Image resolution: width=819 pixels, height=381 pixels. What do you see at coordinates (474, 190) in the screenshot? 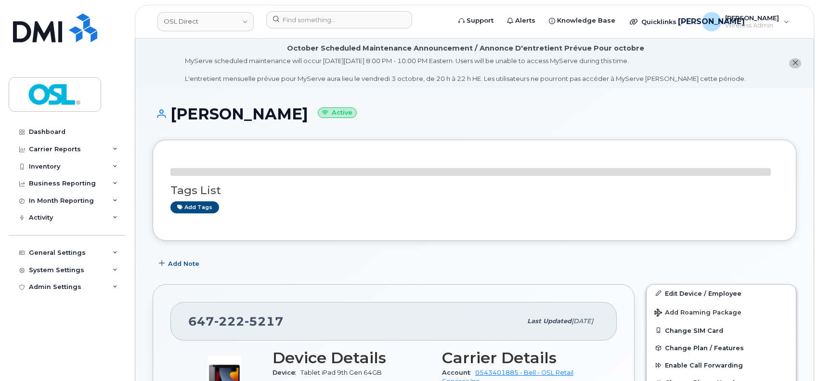
I see `h3: Tags List` at bounding box center [474, 190].